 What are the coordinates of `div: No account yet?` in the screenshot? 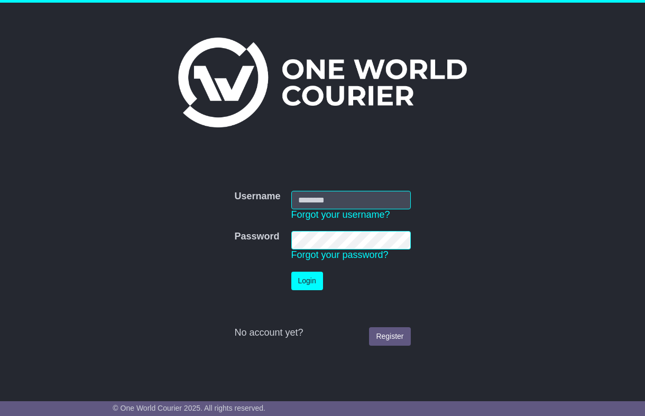 It's located at (322, 333).